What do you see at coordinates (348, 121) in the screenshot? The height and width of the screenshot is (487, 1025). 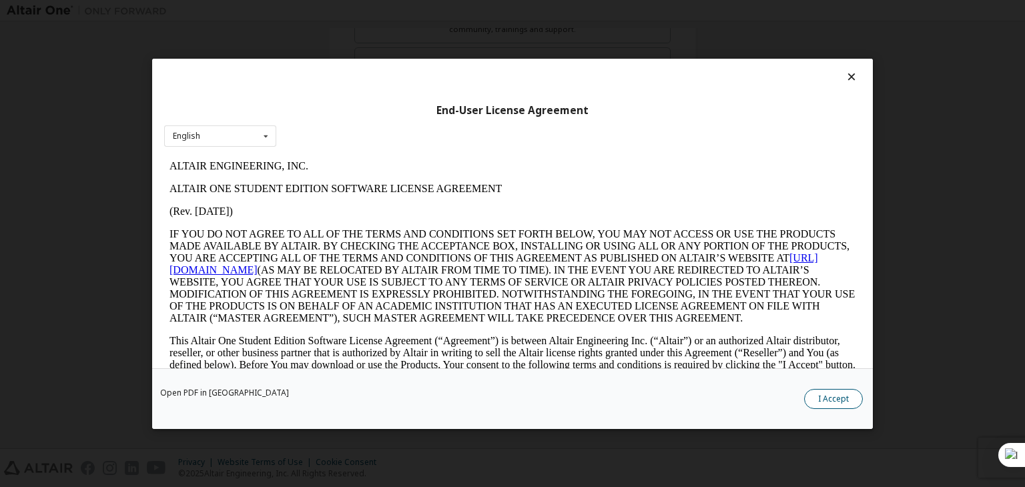 I see `p: IF YOU DO NOT AGREE TO ALL OF THE TERMS AND CONDITIONS SET FORTH BELOW, YOU MAY NOT ACCESS OR USE...` at bounding box center [348, 121].